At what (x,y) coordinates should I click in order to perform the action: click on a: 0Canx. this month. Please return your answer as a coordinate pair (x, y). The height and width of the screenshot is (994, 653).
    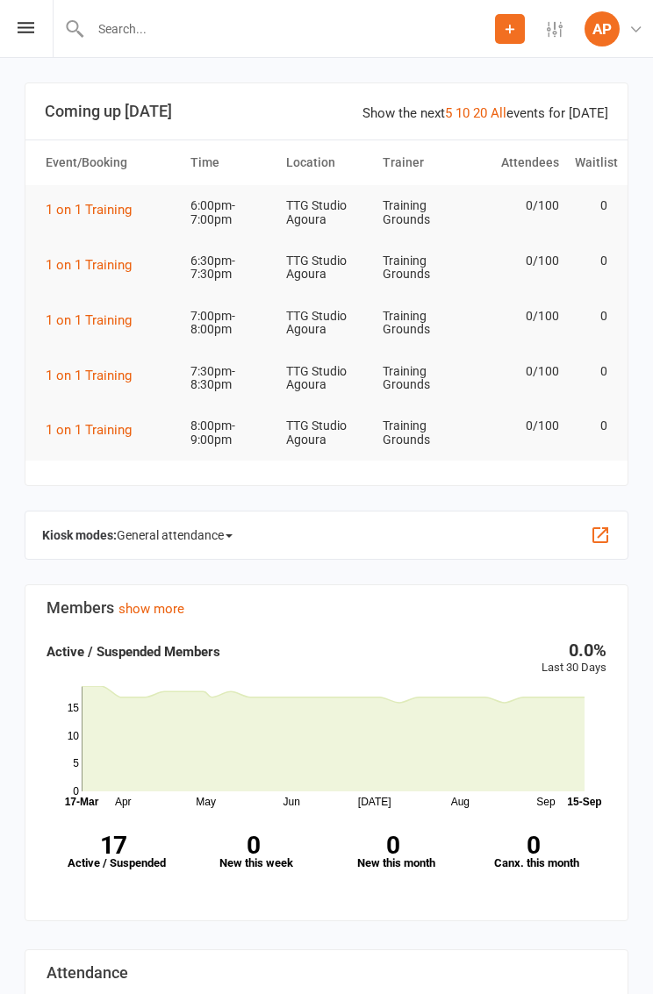
    Looking at the image, I should click on (537, 852).